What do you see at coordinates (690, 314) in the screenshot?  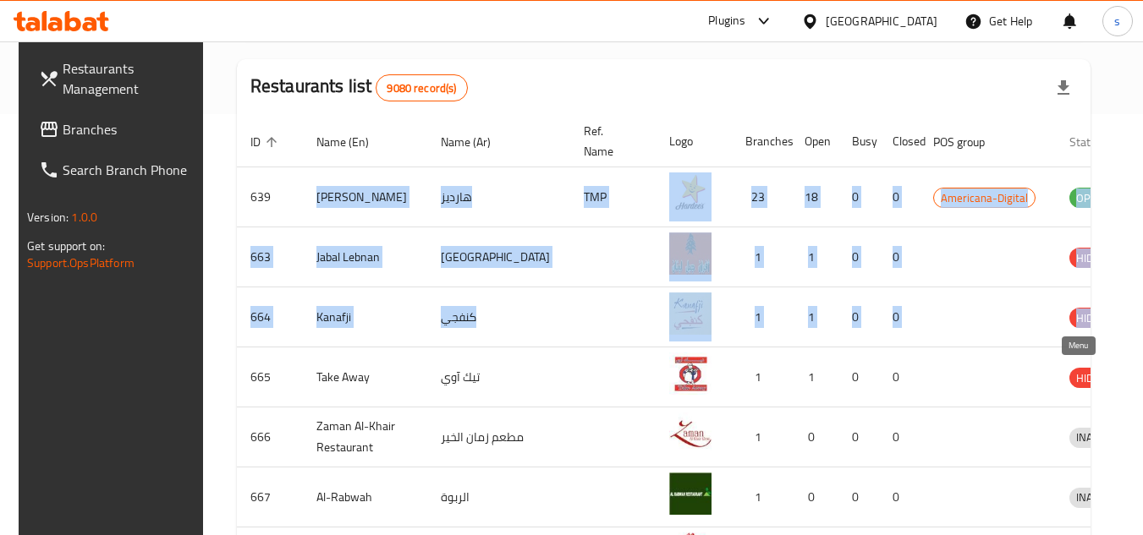 I see `img: Kanafji` at bounding box center [690, 314].